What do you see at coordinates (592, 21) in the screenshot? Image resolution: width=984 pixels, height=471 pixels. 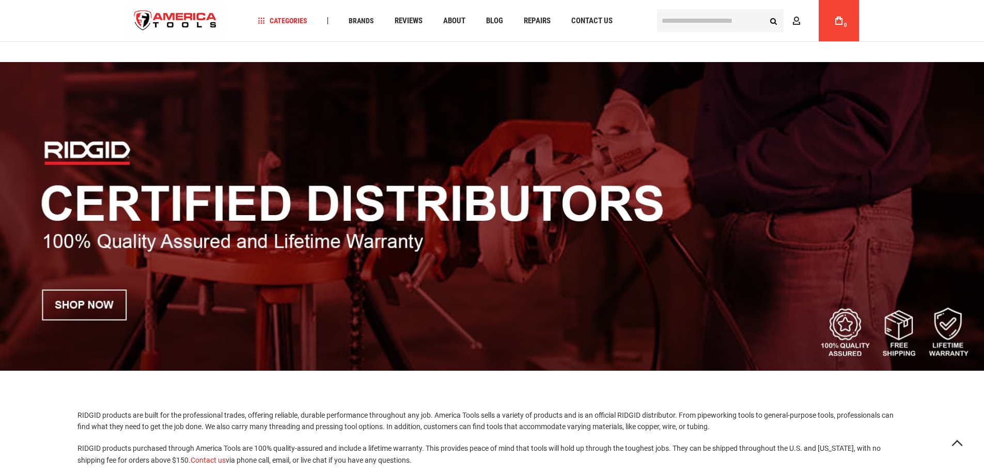 I see `span: Contact Us` at bounding box center [592, 21].